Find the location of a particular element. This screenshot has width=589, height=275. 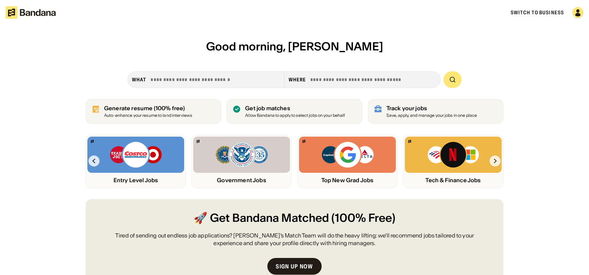

a: Bandana logoCapital One, Google, Delta logosTop New Grad Jobs is located at coordinates (347, 161).